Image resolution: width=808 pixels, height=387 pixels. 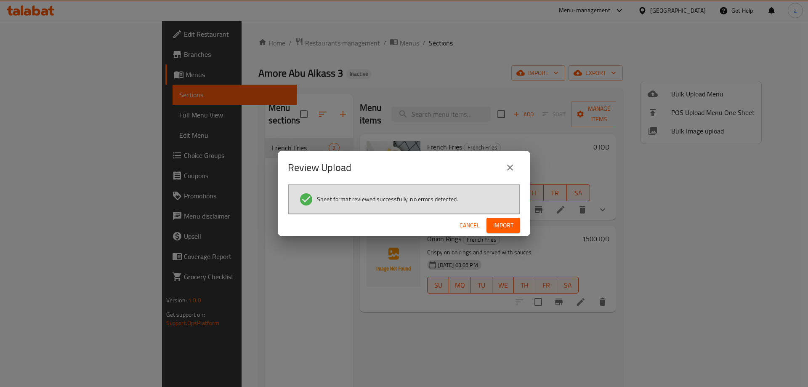 What do you see at coordinates (470, 225) in the screenshot?
I see `button: Cancel` at bounding box center [470, 225].